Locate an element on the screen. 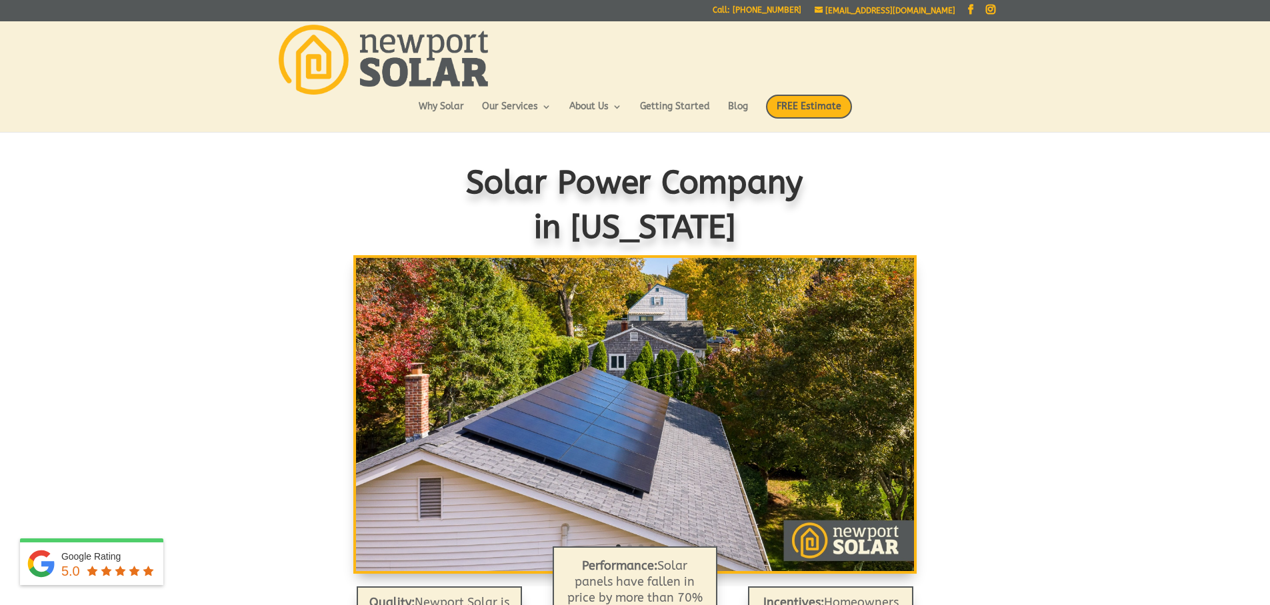 The image size is (1270, 605). div: Google Rating is located at coordinates (109, 557).